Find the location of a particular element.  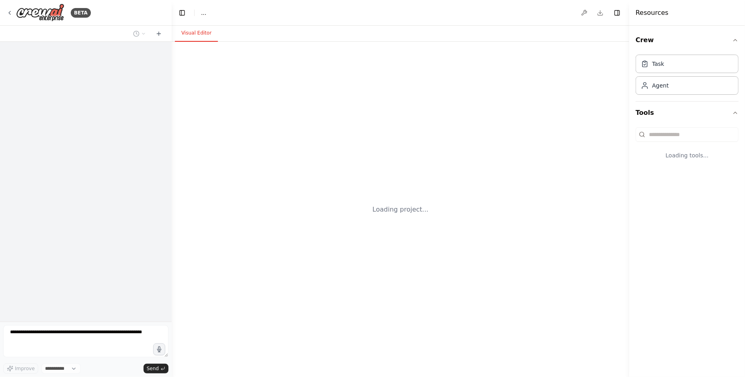

div: Tools is located at coordinates (687, 148).